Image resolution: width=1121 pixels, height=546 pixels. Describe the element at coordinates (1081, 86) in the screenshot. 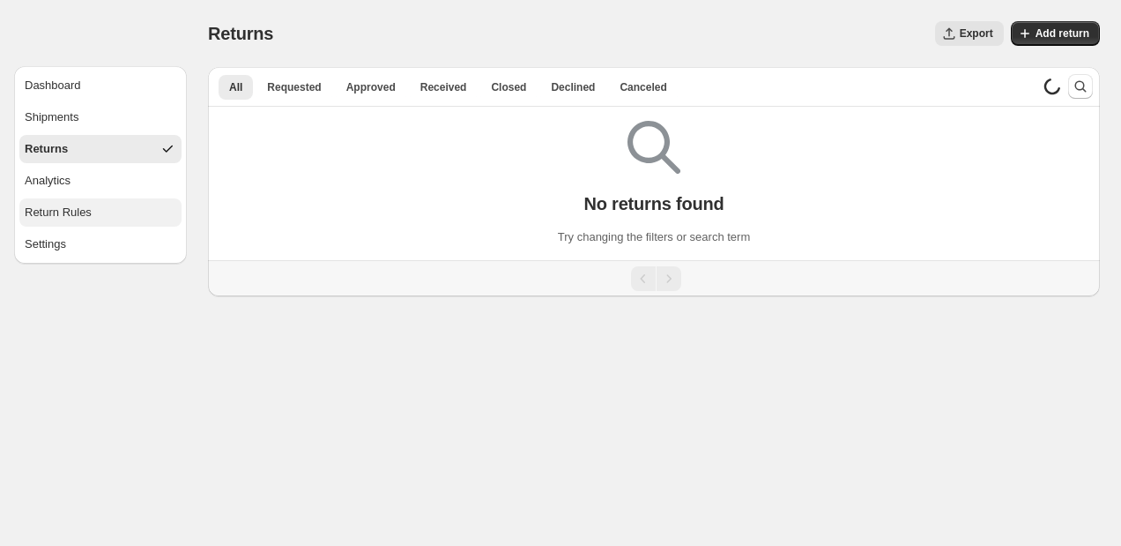

I see `button: Search and filter results` at that location.